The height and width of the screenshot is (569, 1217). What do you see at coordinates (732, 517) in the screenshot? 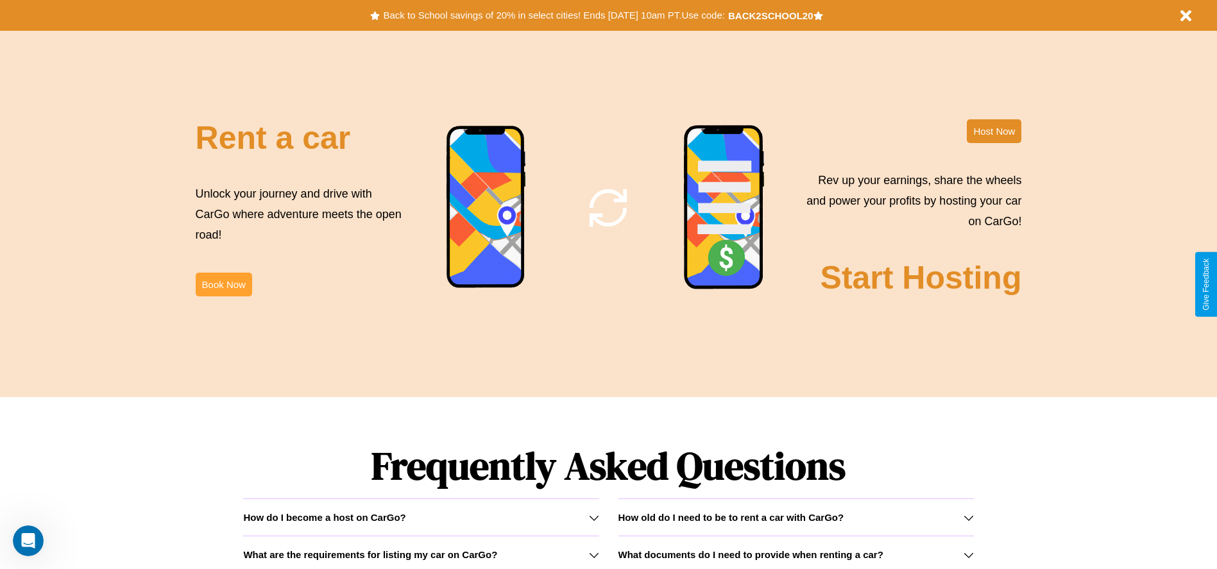
I see `h3: How old do I need to be to rent a car with CarGo?` at bounding box center [732, 517].